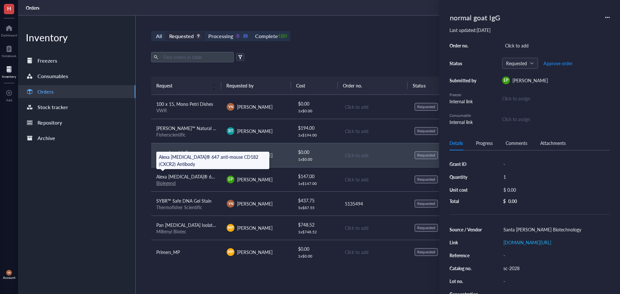 This screenshot has width=620, height=294. Describe the element at coordinates (9, 35) in the screenshot. I see `div: Dashboard` at that location.